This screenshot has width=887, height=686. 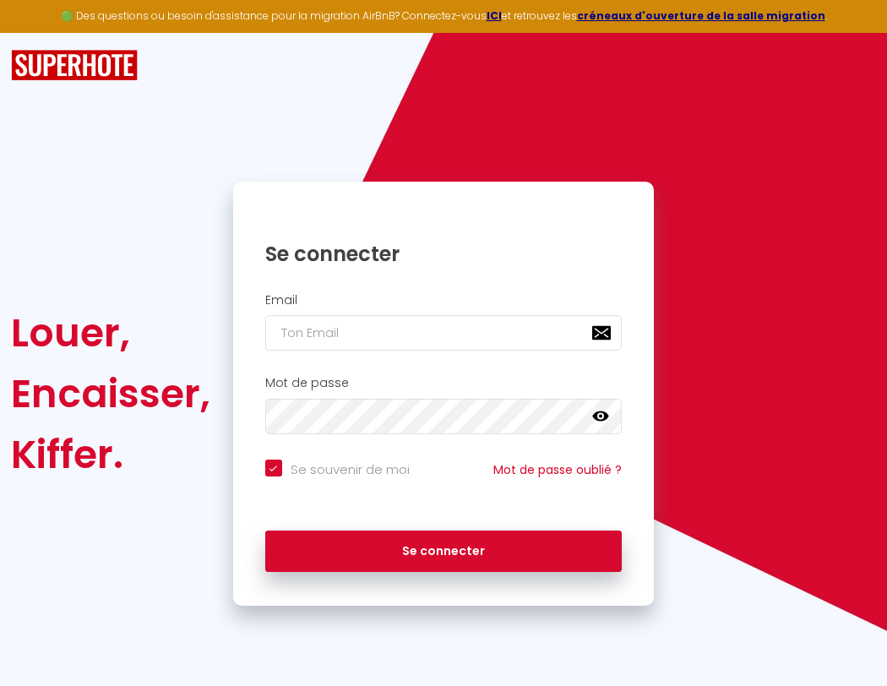 I want to click on a: ICI, so click(x=494, y=15).